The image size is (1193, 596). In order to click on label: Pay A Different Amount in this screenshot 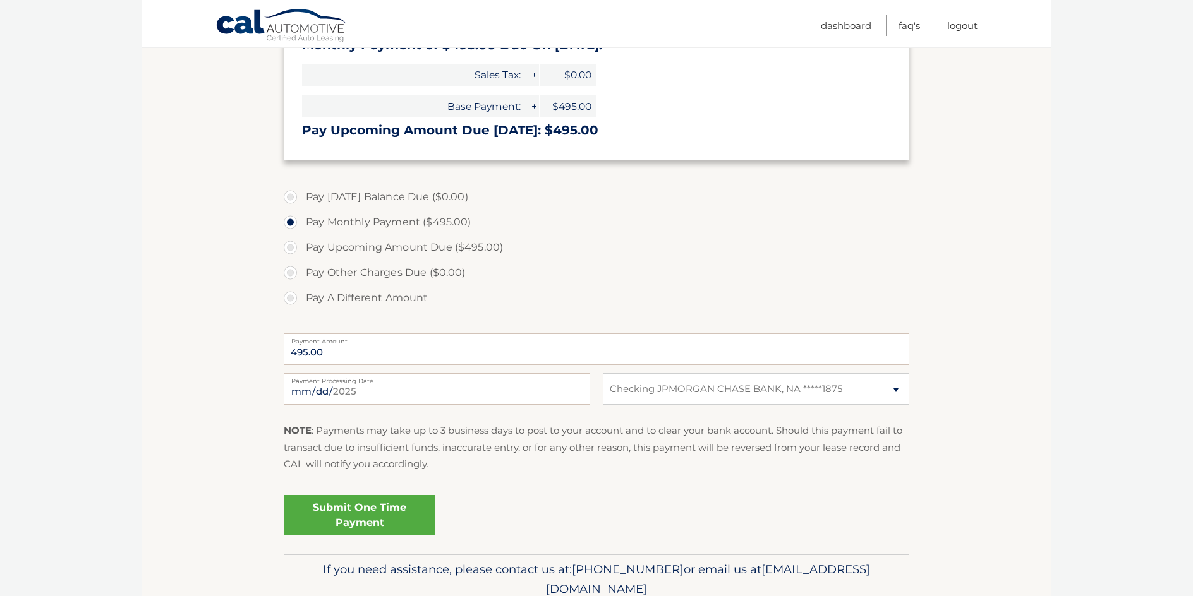, I will do `click(596, 298)`.